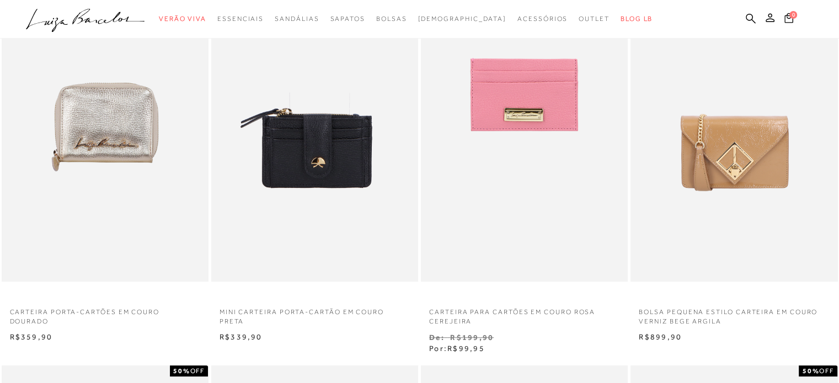 This screenshot has height=383, width=839. I want to click on a: MINI CARTEIRA PORTA-CARTÃO EM COURO PRETA, so click(314, 314).